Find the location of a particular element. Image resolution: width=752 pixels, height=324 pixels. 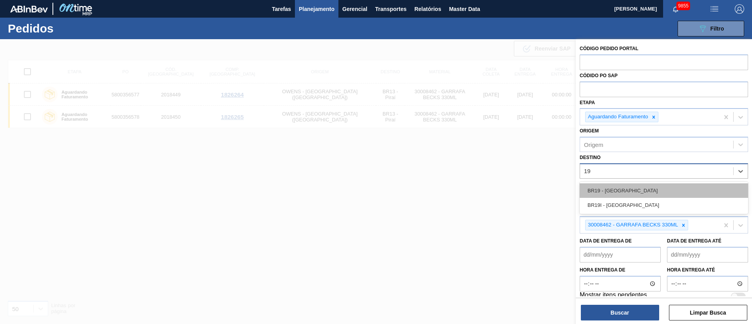

label: Carteira is located at coordinates (592, 184).